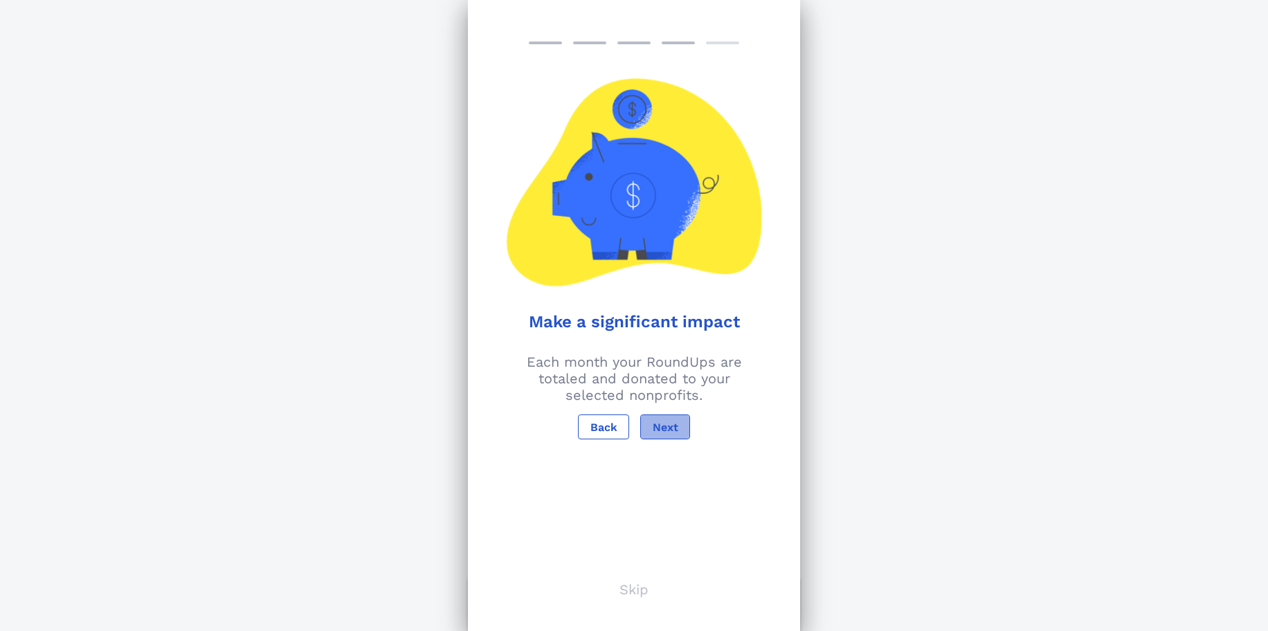 The height and width of the screenshot is (631, 1268). I want to click on span: Back, so click(603, 427).